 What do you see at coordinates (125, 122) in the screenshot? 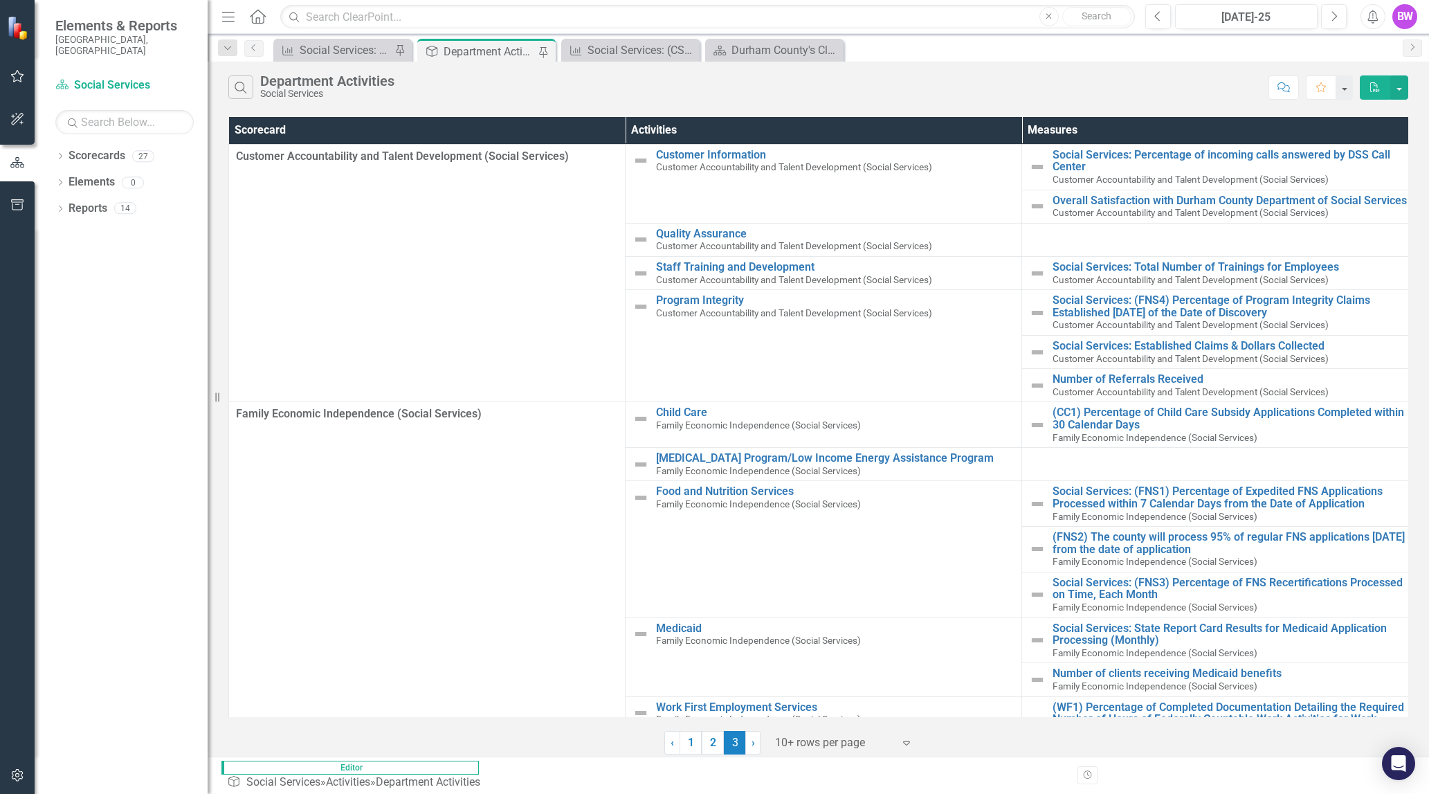
I see `input: Search Below...` at bounding box center [125, 122].